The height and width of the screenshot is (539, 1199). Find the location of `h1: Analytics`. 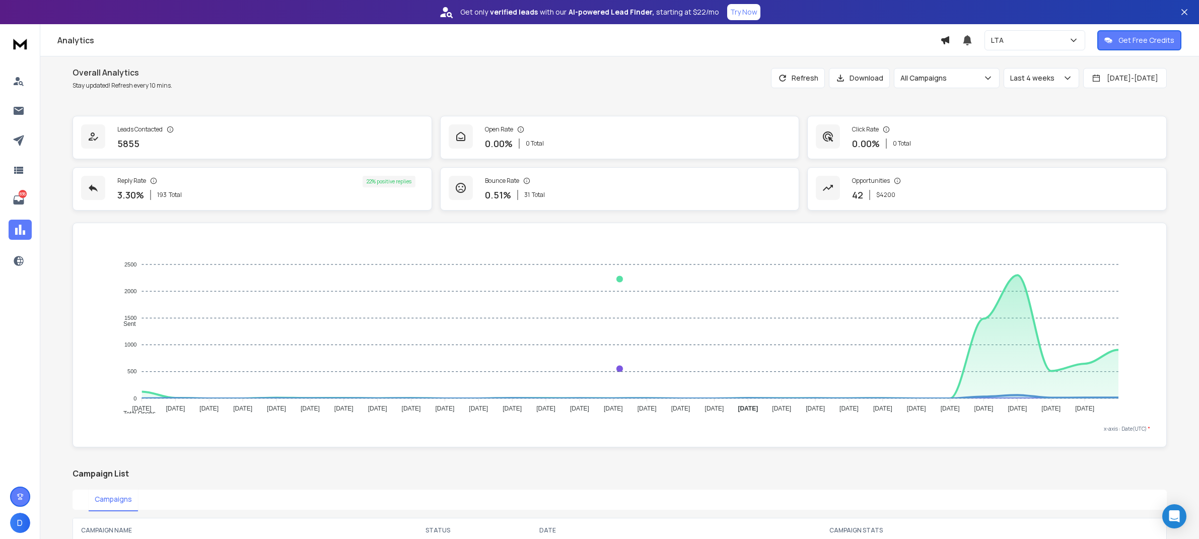

h1: Analytics is located at coordinates (498, 40).